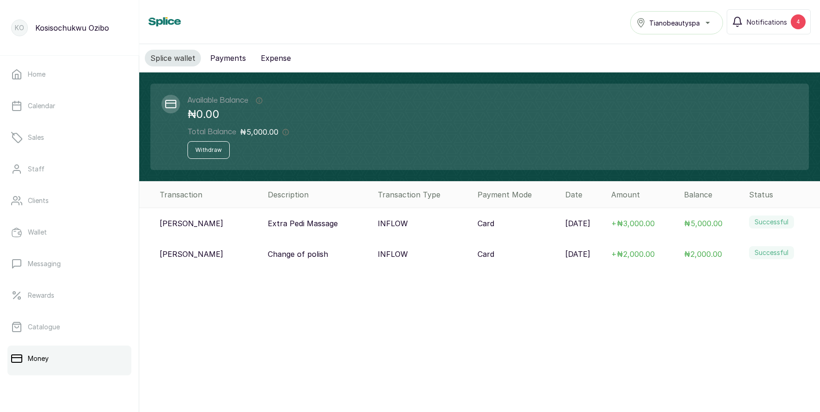 The image size is (820, 412). Describe the element at coordinates (69, 295) in the screenshot. I see `a: Rewards` at that location.